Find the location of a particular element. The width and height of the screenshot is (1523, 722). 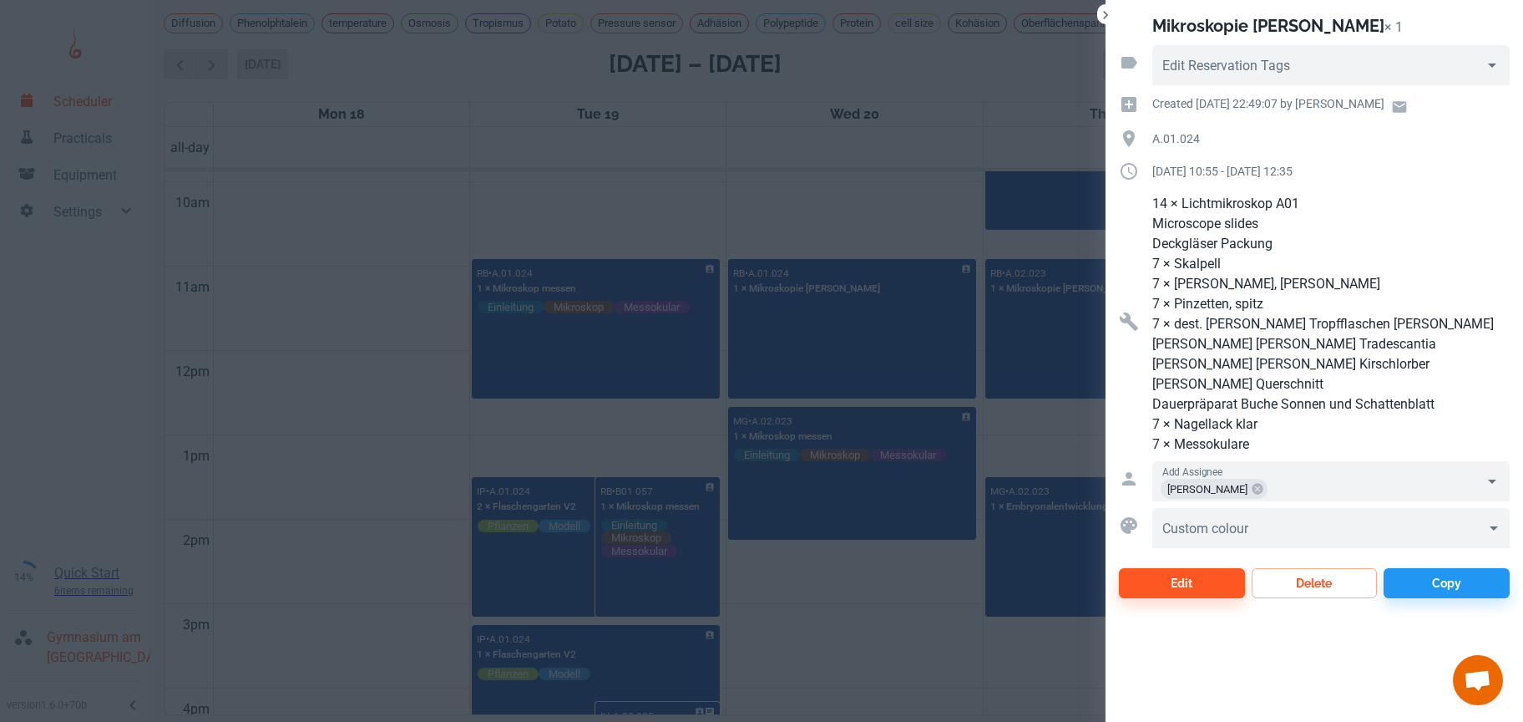

p: 7 × Messokulare is located at coordinates (1331, 444).